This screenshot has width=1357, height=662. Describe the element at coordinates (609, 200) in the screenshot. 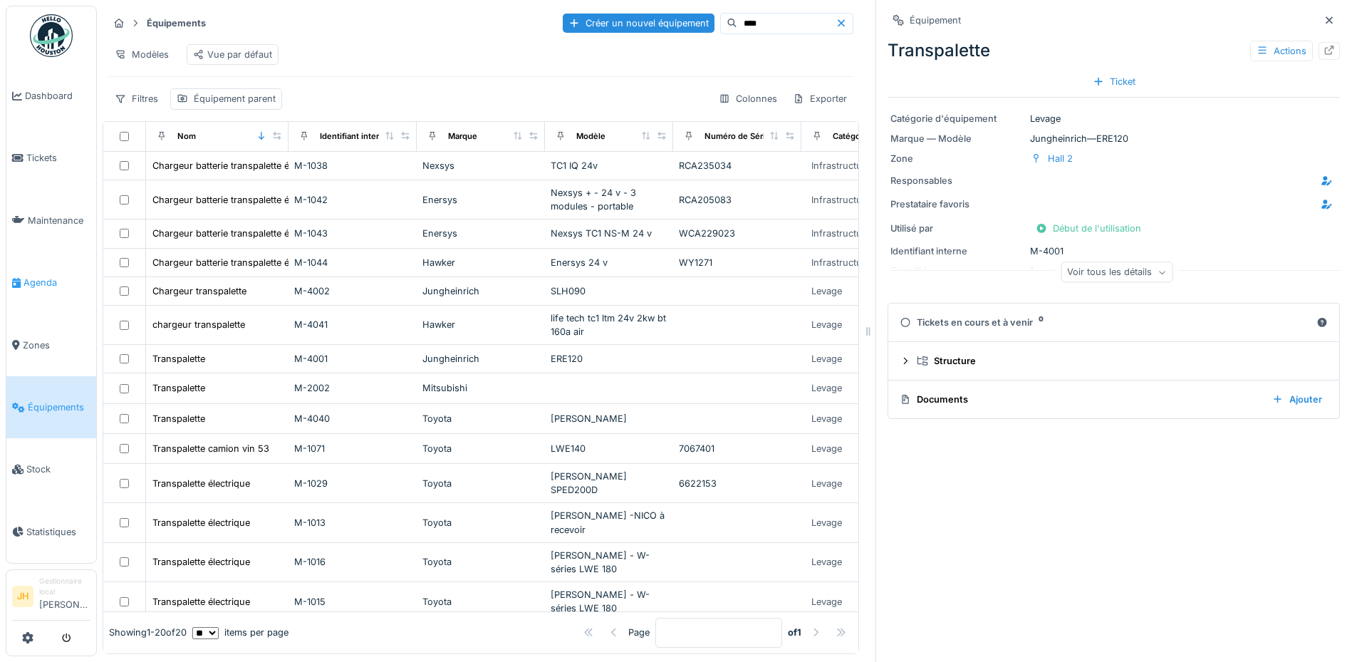

I see `div: Nexsys + - 24 v - 3 modules - portable` at that location.